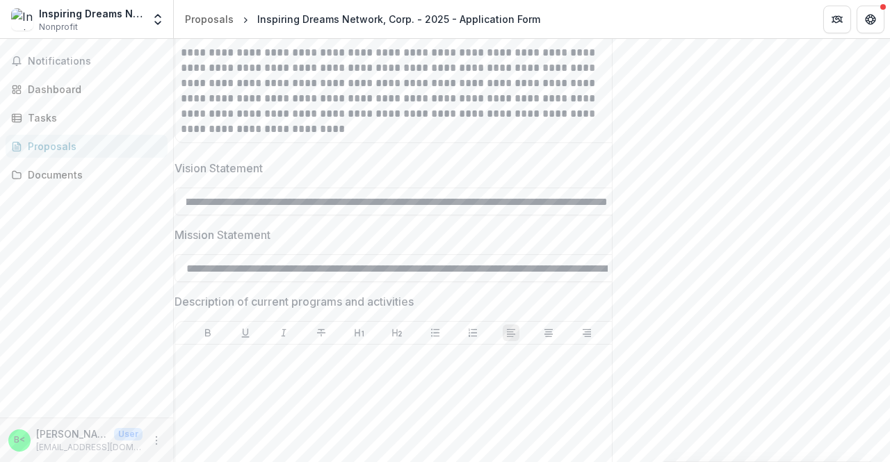  I want to click on p: Mission Statement, so click(222, 235).